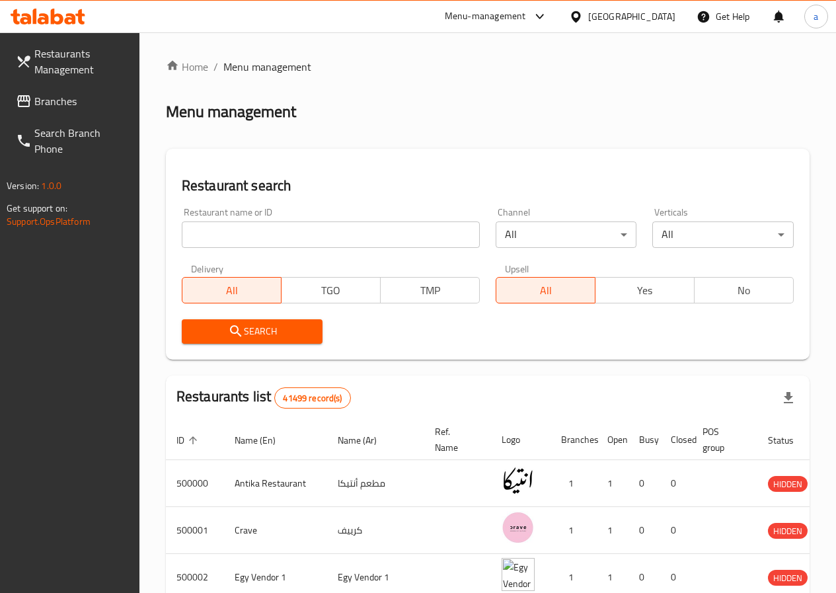 The image size is (836, 593). Describe the element at coordinates (430, 290) in the screenshot. I see `span: TMP` at that location.